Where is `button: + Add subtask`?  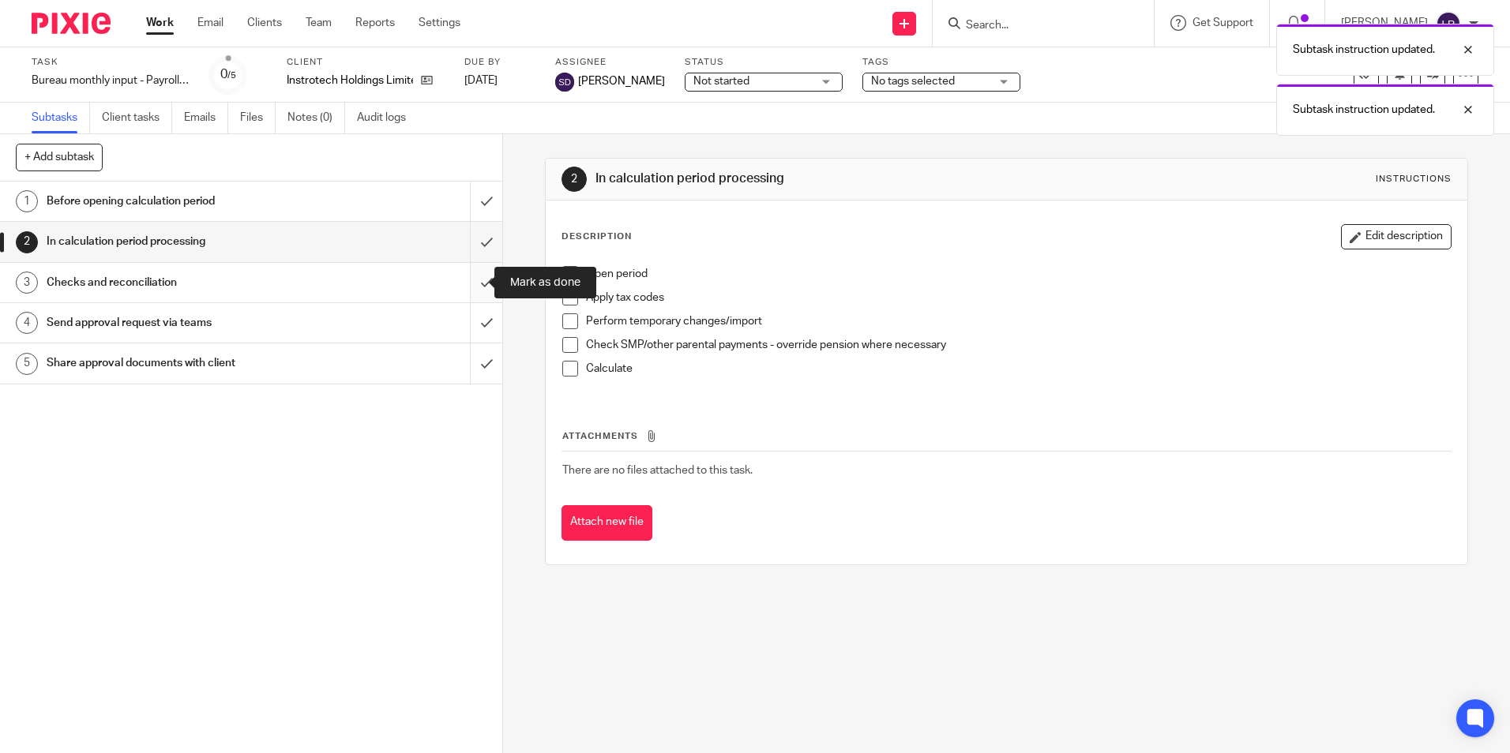 button: + Add subtask is located at coordinates (59, 157).